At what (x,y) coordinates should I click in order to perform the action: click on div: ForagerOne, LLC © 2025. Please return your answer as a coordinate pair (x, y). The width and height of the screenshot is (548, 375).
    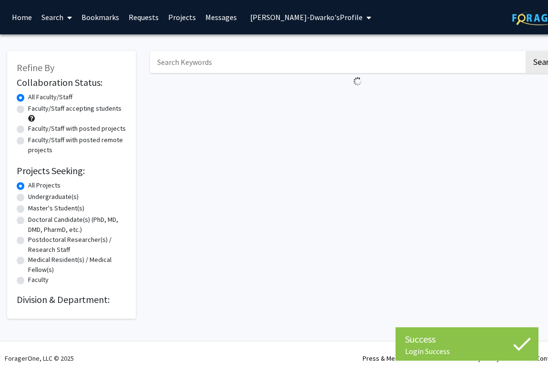
    Looking at the image, I should click on (39, 358).